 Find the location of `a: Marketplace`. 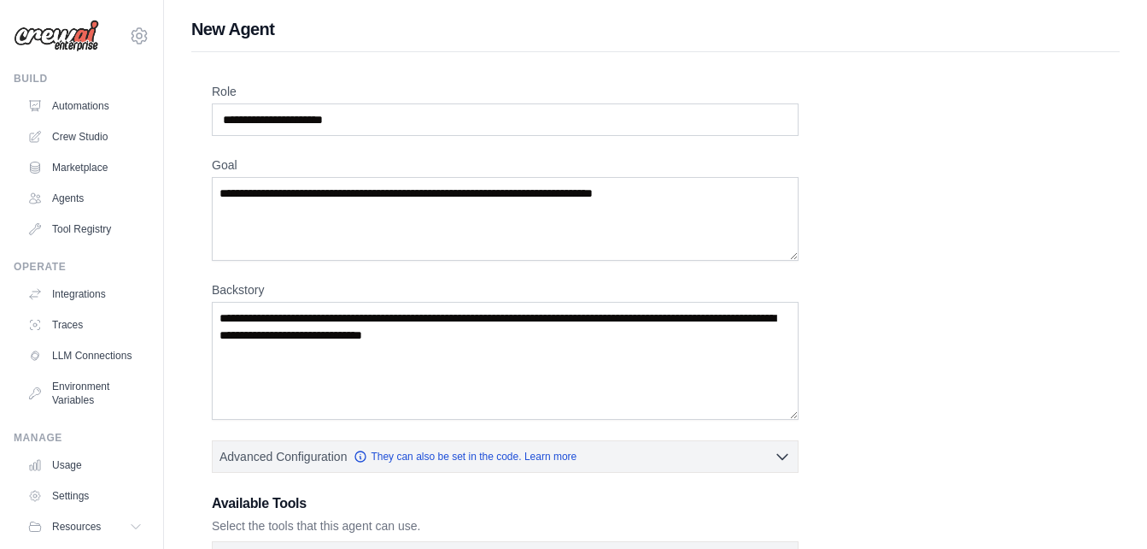

a: Marketplace is located at coordinates (85, 167).